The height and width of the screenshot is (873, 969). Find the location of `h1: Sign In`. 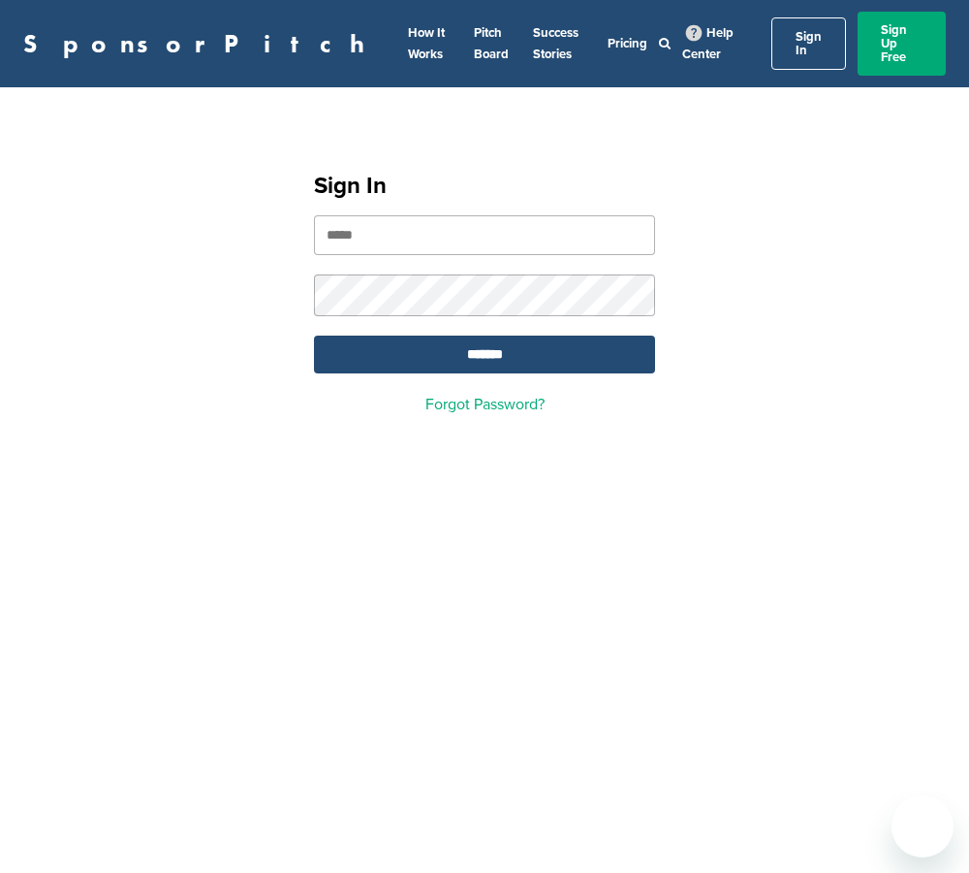

h1: Sign In is located at coordinates (485, 186).